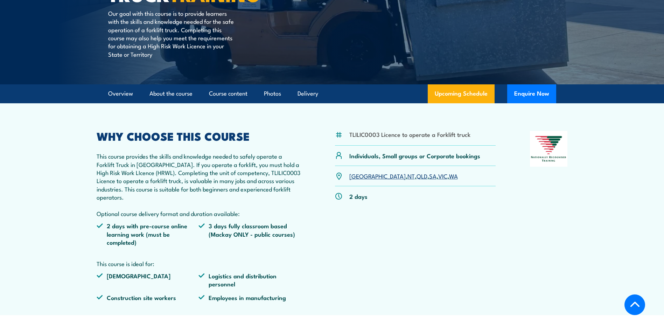  What do you see at coordinates (172, 34) in the screenshot?
I see `p: Our goal with this course is to provide learners with the skills and knowledge needed for the saf...` at bounding box center [172, 34].